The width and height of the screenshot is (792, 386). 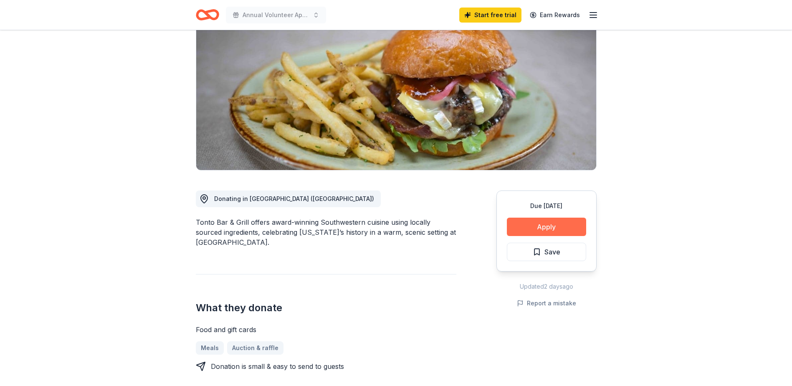 What do you see at coordinates (326, 308) in the screenshot?
I see `h2: What they donate` at bounding box center [326, 308].